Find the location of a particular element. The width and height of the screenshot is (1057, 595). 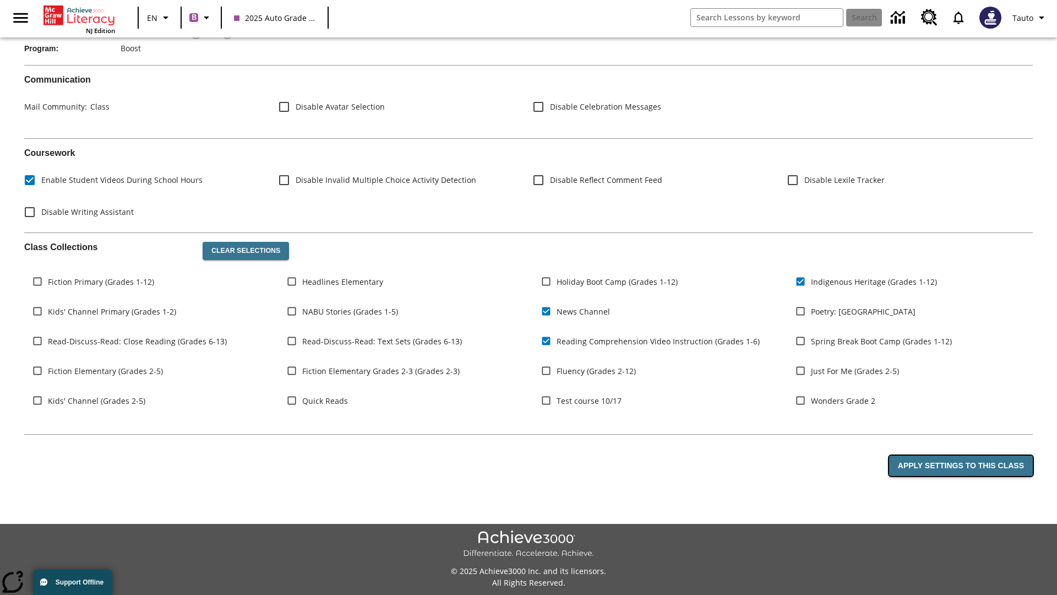

span: Wonders Grade 3 is located at coordinates (843, 430).